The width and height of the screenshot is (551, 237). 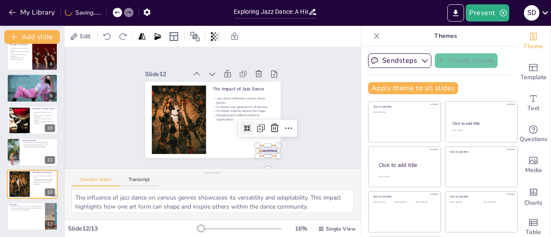 I want to click on span: Theme, so click(x=533, y=46).